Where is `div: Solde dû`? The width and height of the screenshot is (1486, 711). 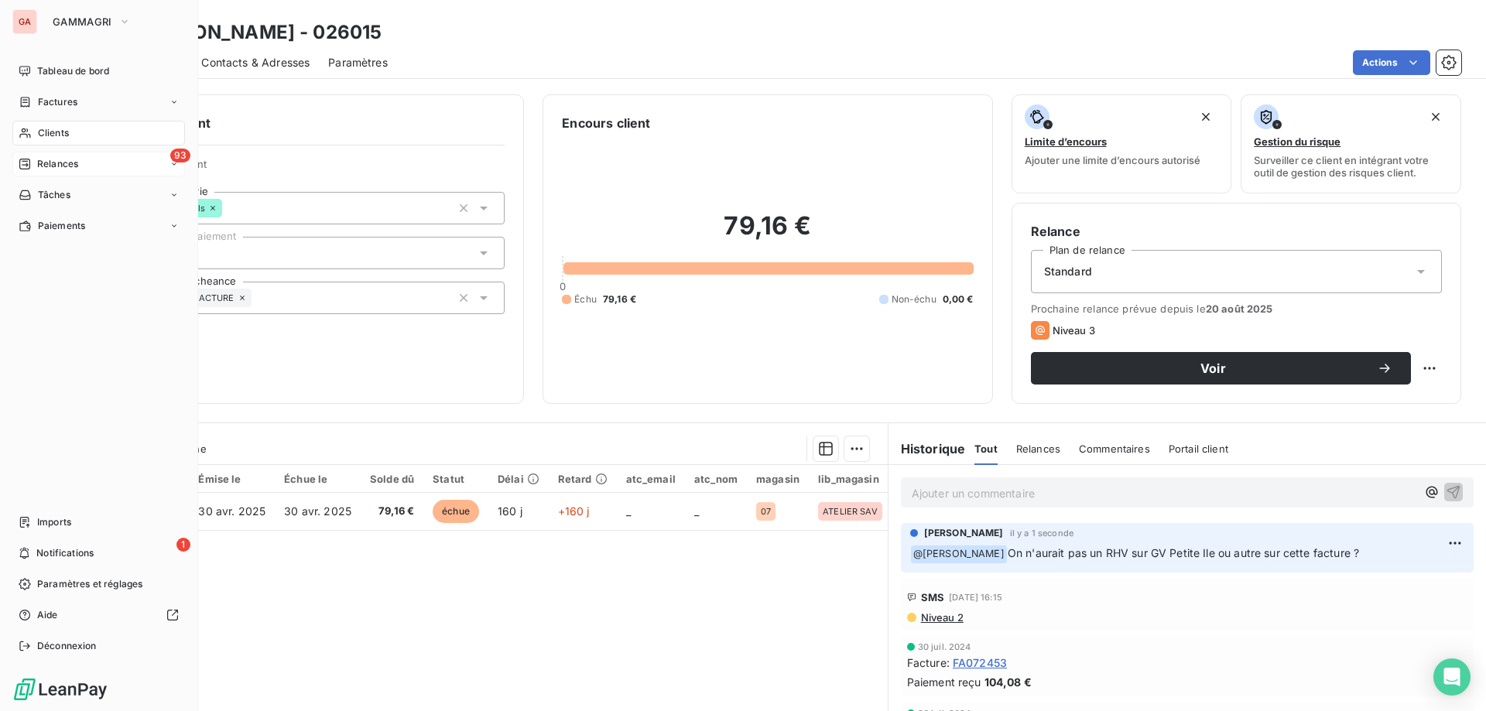
div: Solde dû is located at coordinates (392, 479).